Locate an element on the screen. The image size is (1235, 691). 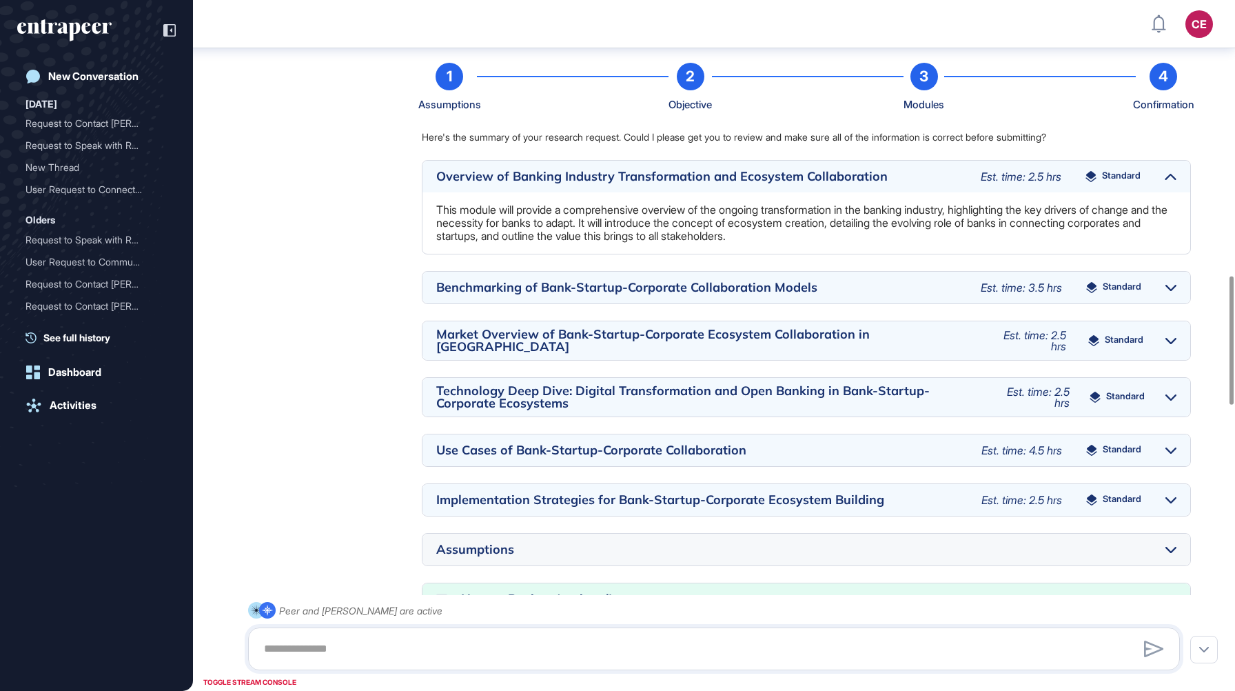
div: 1 is located at coordinates (449, 77).